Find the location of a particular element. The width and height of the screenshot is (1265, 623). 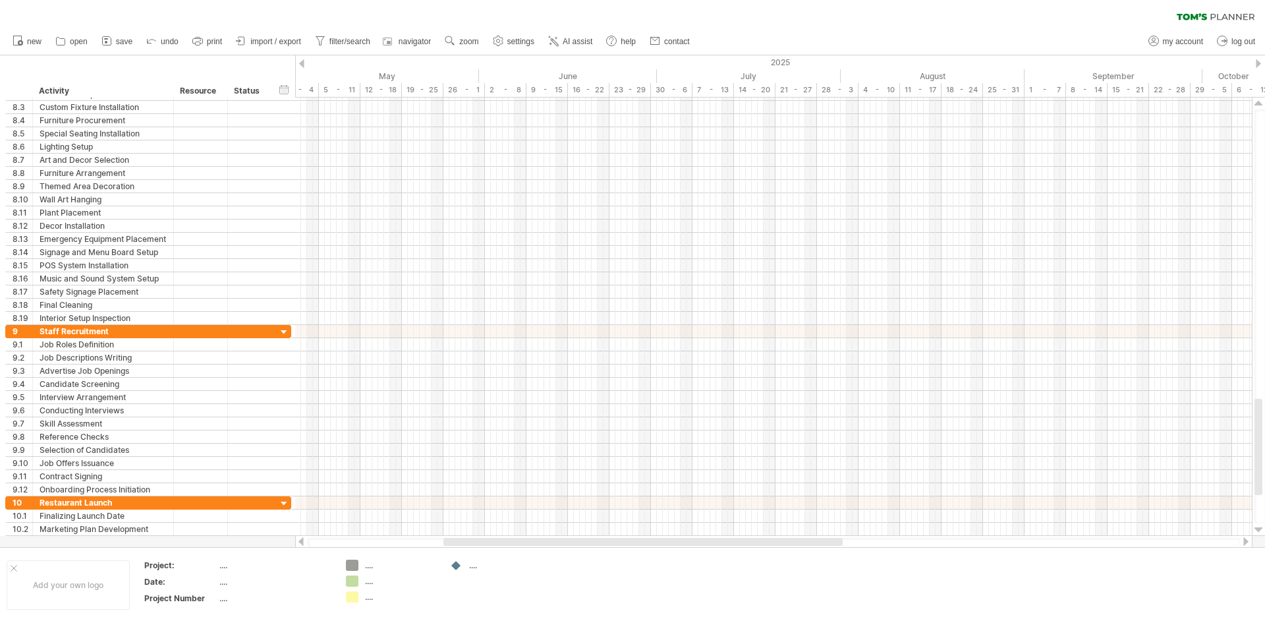

div: Contract Signing is located at coordinates (103, 476).